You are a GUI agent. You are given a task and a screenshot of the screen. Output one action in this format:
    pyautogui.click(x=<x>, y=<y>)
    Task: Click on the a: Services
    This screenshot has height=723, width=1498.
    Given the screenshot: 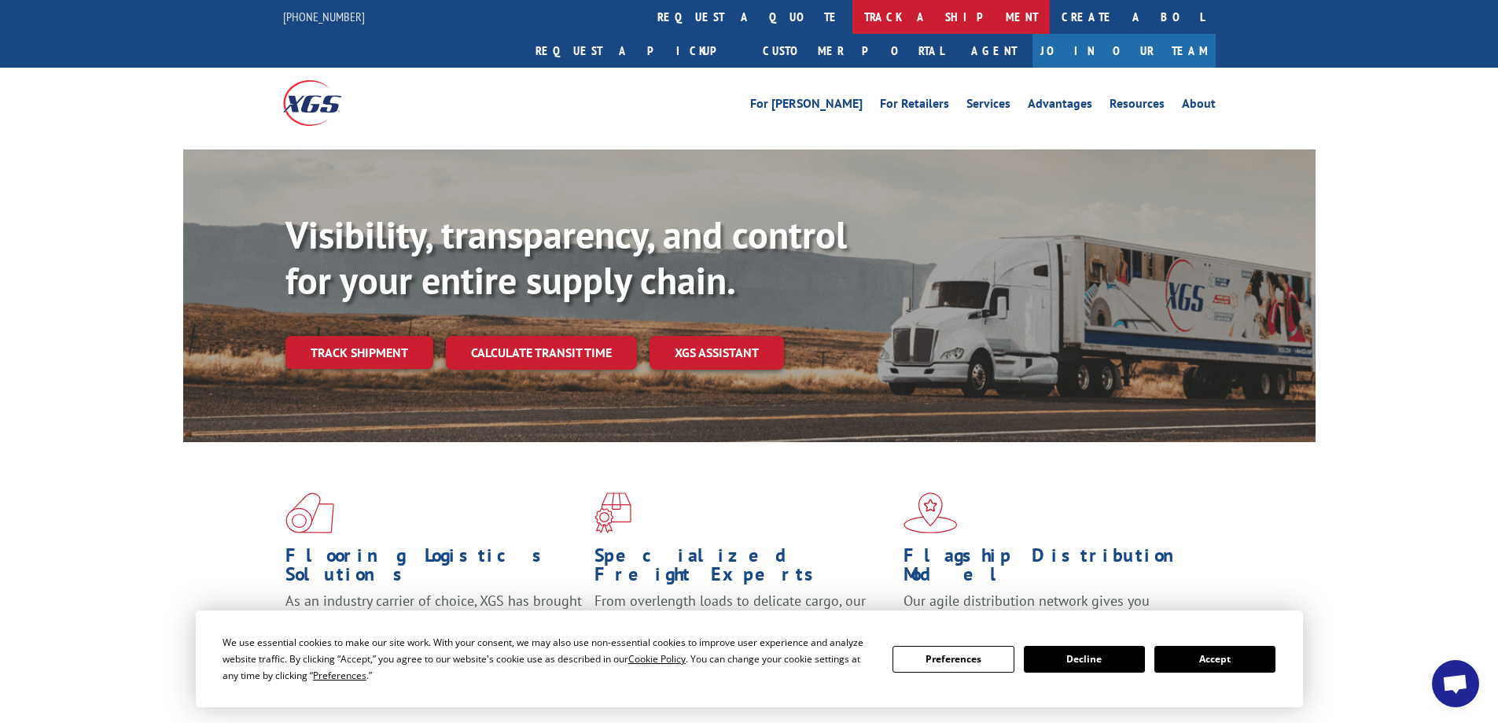 What is the action you would take?
    pyautogui.click(x=989, y=106)
    